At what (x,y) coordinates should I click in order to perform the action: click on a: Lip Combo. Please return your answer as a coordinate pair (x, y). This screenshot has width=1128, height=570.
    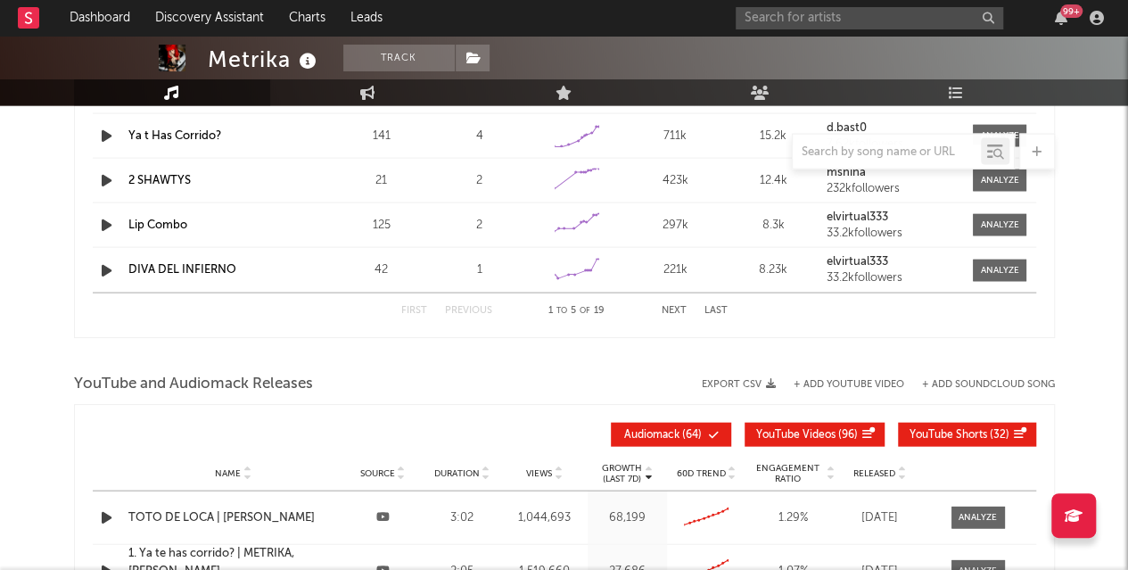
    Looking at the image, I should click on (158, 225).